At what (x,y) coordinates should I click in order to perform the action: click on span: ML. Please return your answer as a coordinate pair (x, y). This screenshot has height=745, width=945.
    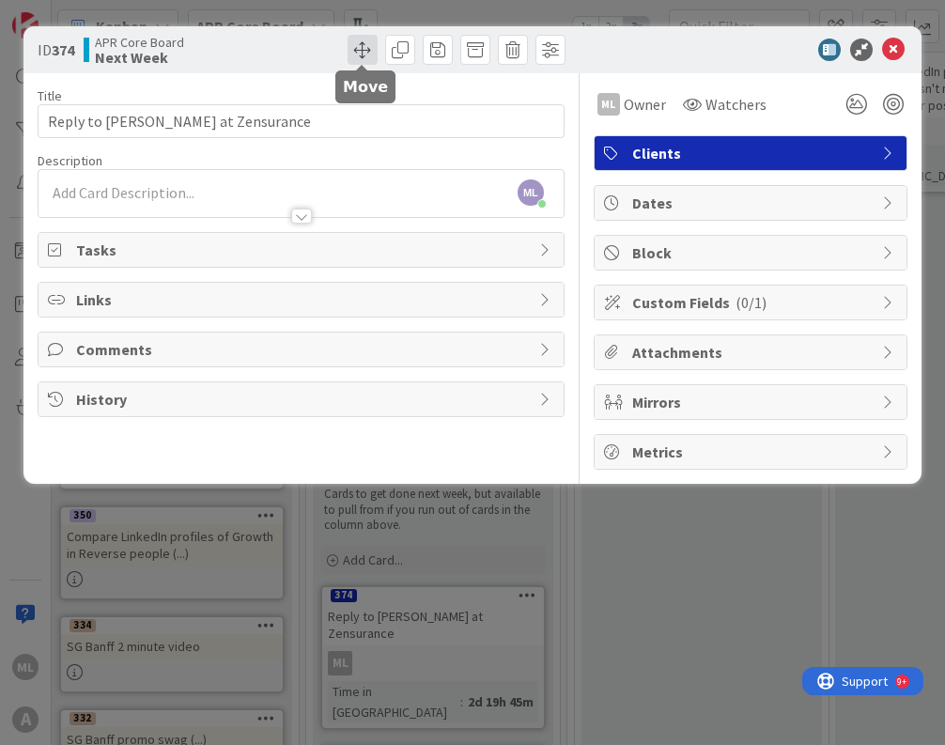
    Looking at the image, I should click on (531, 193).